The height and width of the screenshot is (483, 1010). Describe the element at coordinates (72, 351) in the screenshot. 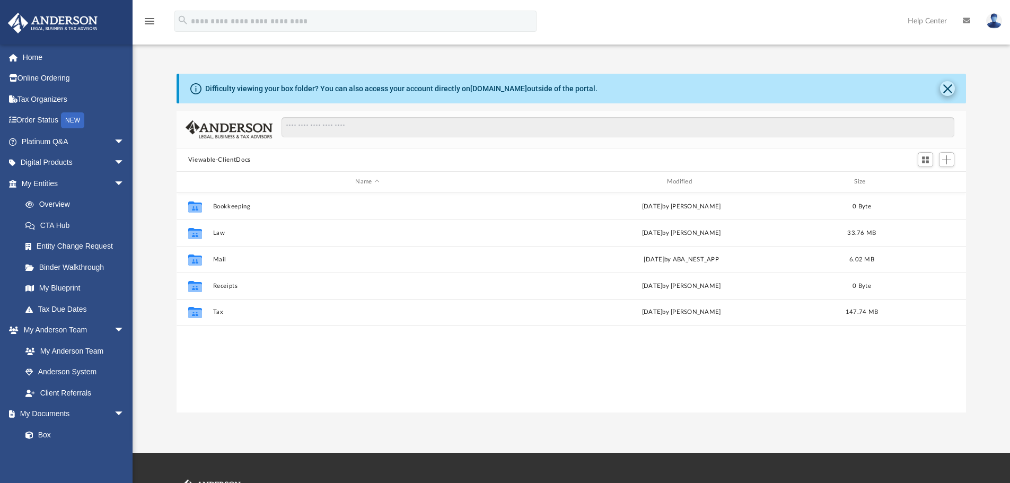

I see `a: My Anderson Team` at that location.